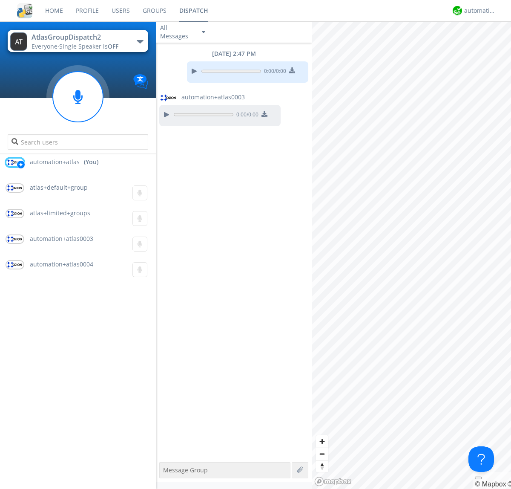 The width and height of the screenshot is (511, 489). Describe the element at coordinates (78, 142) in the screenshot. I see `input: Search users` at that location.